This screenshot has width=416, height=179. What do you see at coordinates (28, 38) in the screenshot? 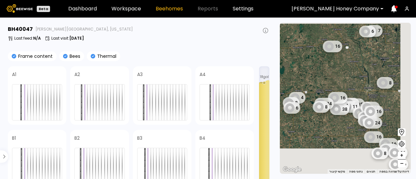
I see `p: Last feed :` at bounding box center [28, 38].